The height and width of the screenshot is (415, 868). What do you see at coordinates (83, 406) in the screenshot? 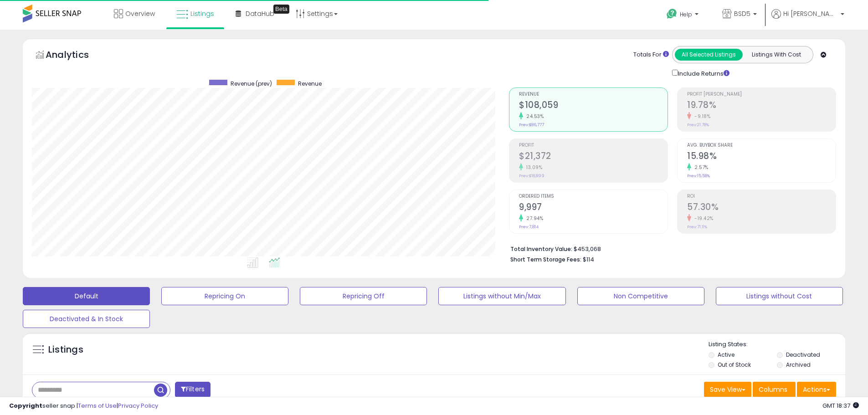
I see `div: seller snap | |` at bounding box center [83, 406].